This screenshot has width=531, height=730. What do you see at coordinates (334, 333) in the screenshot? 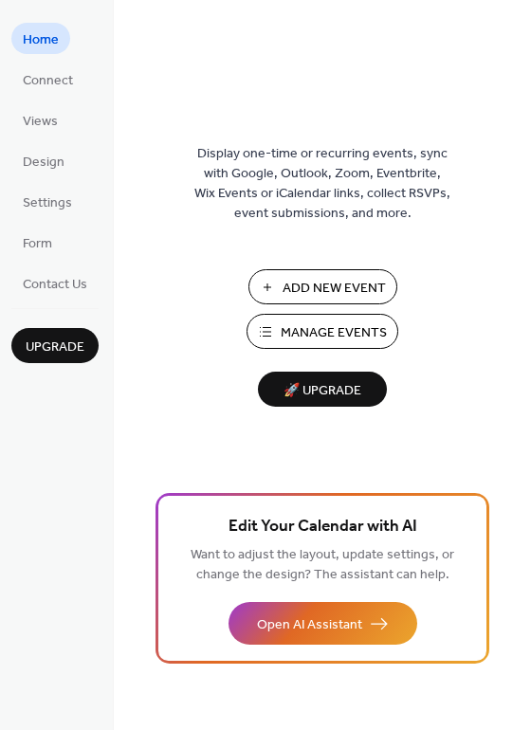
I see `span: Manage Events` at bounding box center [334, 333].